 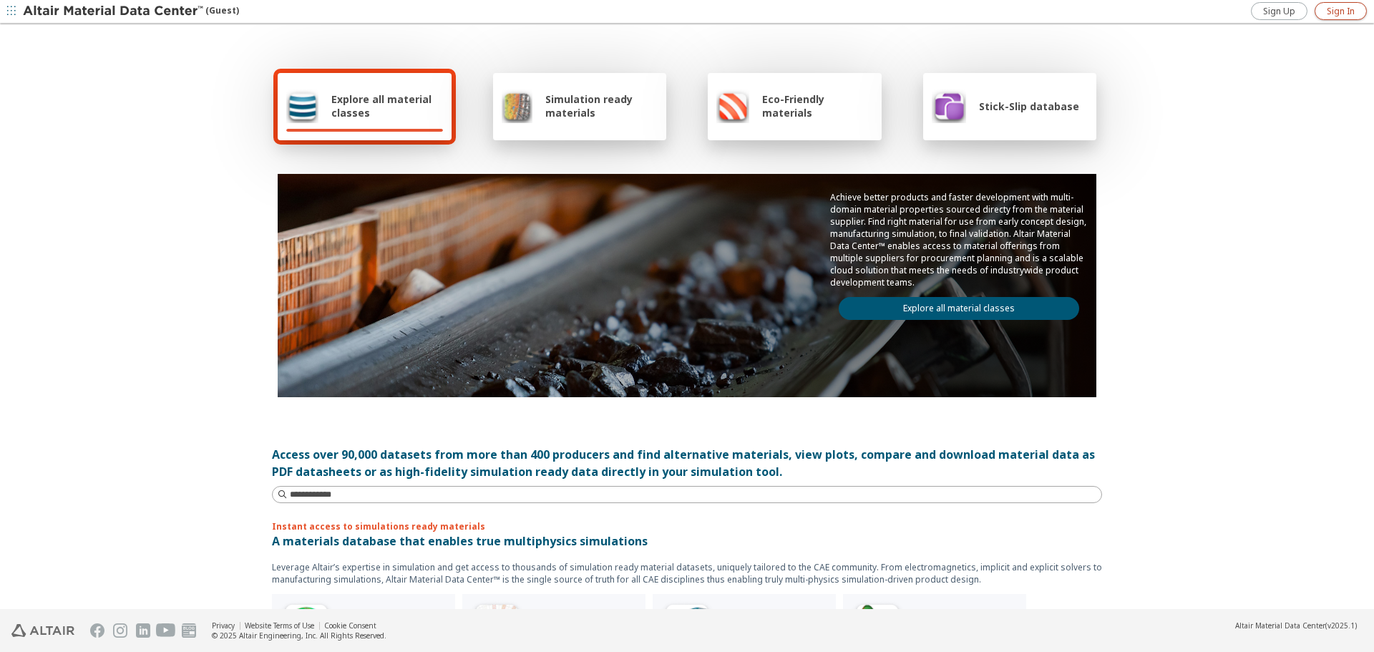 What do you see at coordinates (733, 106) in the screenshot?
I see `img: Eco-Friendly materials` at bounding box center [733, 106].